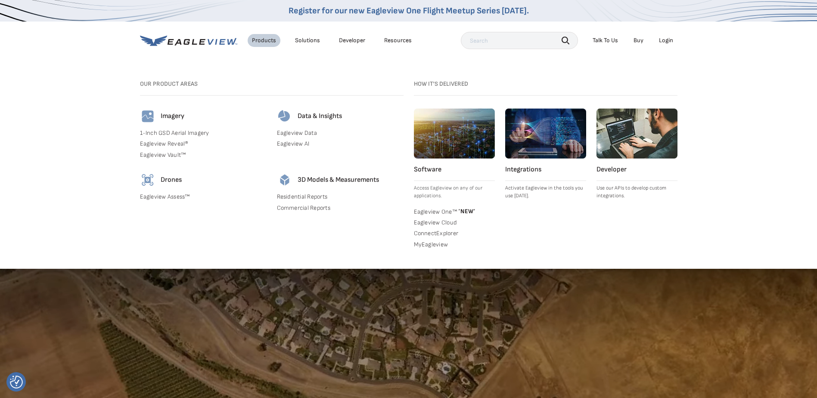 This screenshot has width=817, height=398. Describe the element at coordinates (285, 116) in the screenshot. I see `img: data-icon.svg` at that location.